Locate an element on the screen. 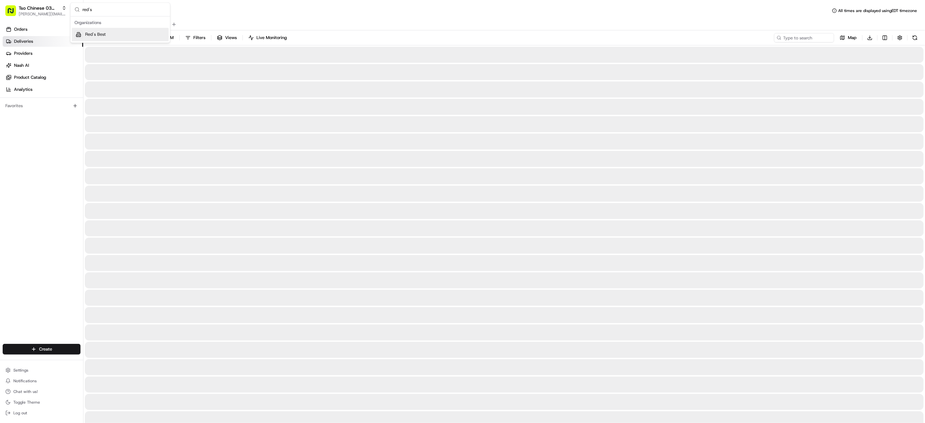 The image size is (925, 423). div: Organizations is located at coordinates (120, 23).